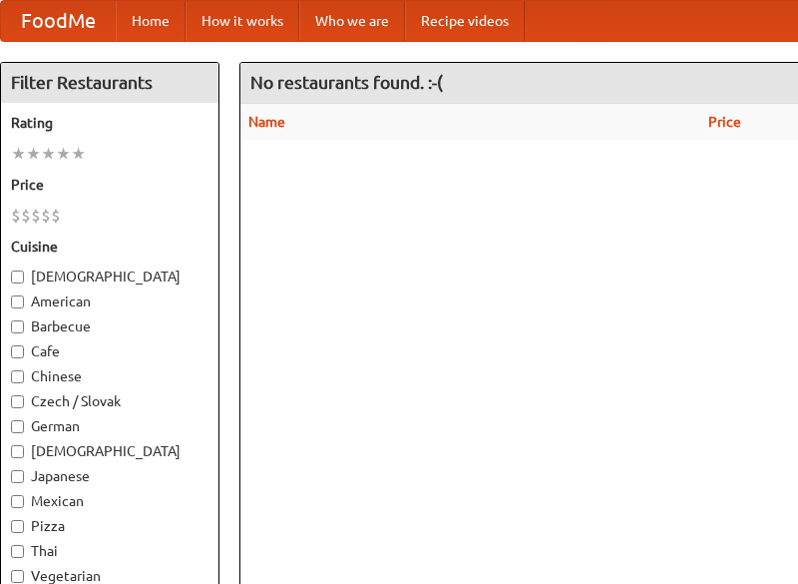  Describe the element at coordinates (110, 351) in the screenshot. I see `label: Cafe` at that location.